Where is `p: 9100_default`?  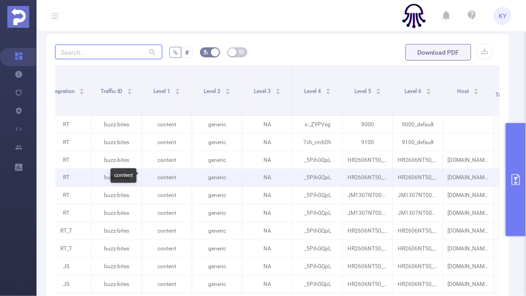 p: 9100_default is located at coordinates (418, 143).